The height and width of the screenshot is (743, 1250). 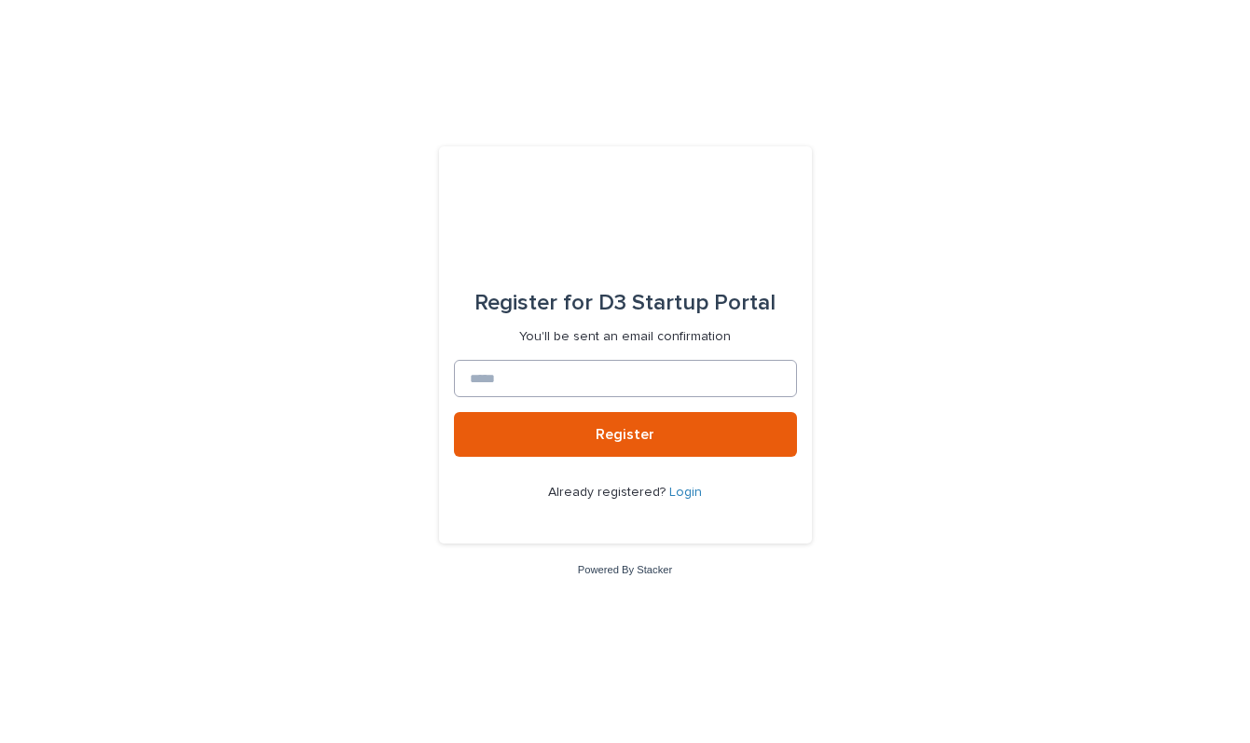 I want to click on a: Login, so click(x=685, y=492).